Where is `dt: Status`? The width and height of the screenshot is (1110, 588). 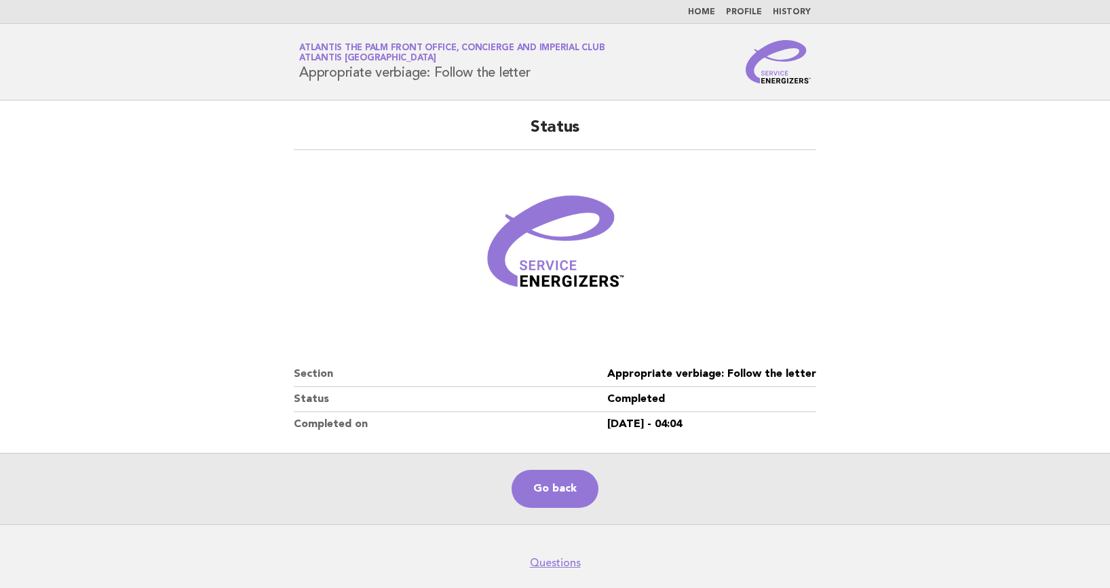
dt: Status is located at coordinates (451, 399).